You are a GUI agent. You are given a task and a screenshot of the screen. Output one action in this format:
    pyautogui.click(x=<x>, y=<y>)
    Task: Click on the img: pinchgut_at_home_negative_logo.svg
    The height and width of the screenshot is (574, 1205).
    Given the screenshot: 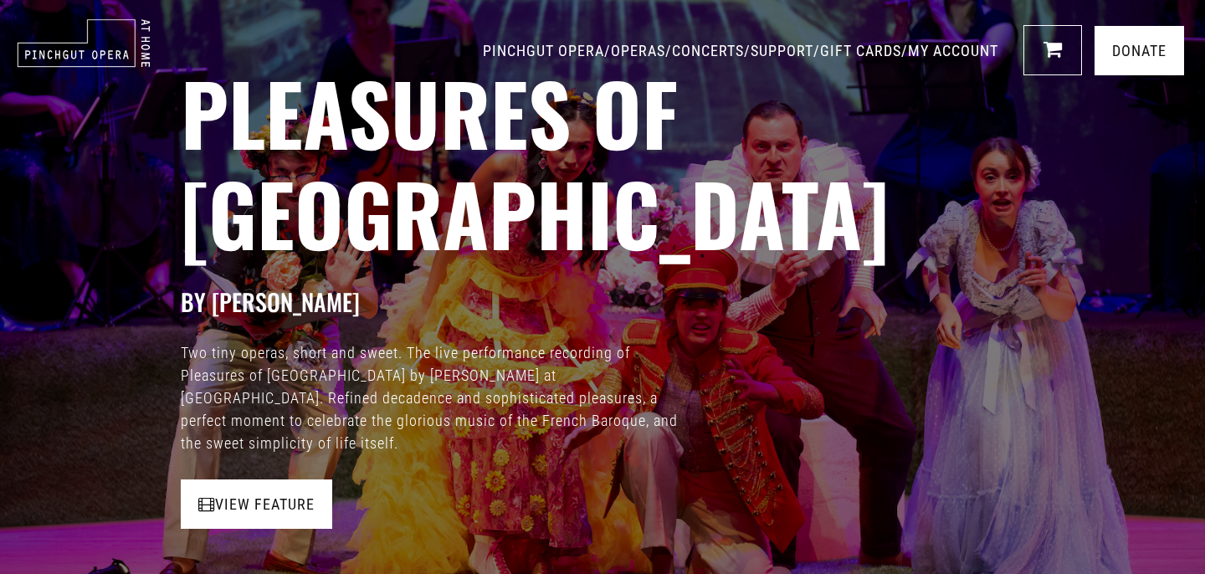 What is the action you would take?
    pyautogui.click(x=84, y=43)
    